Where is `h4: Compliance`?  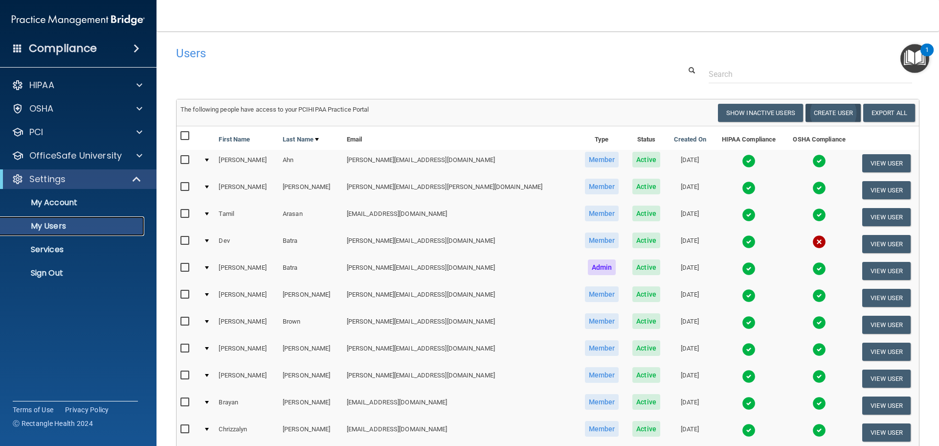
h4: Compliance is located at coordinates (63, 48).